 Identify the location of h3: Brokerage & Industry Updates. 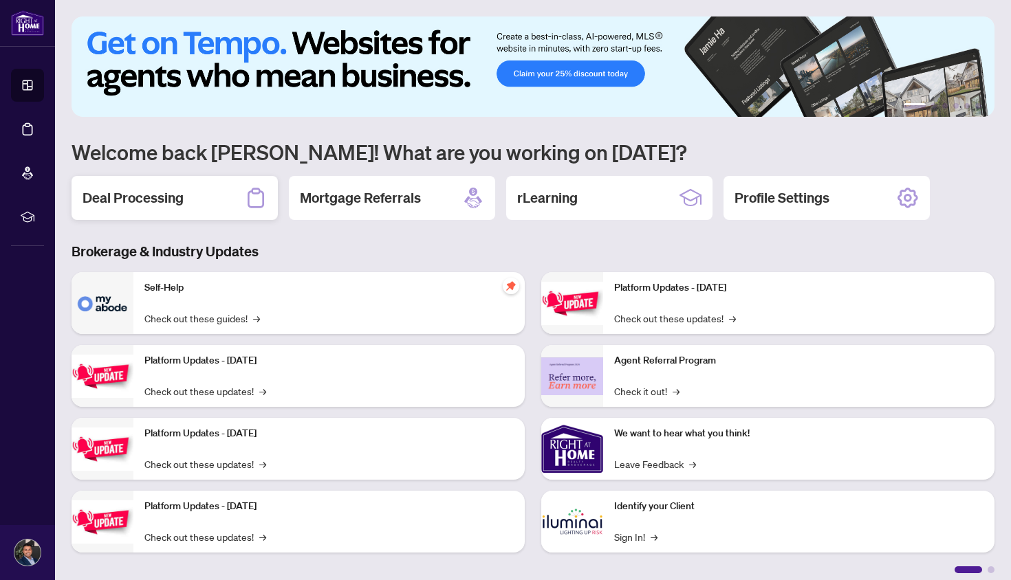
(533, 252).